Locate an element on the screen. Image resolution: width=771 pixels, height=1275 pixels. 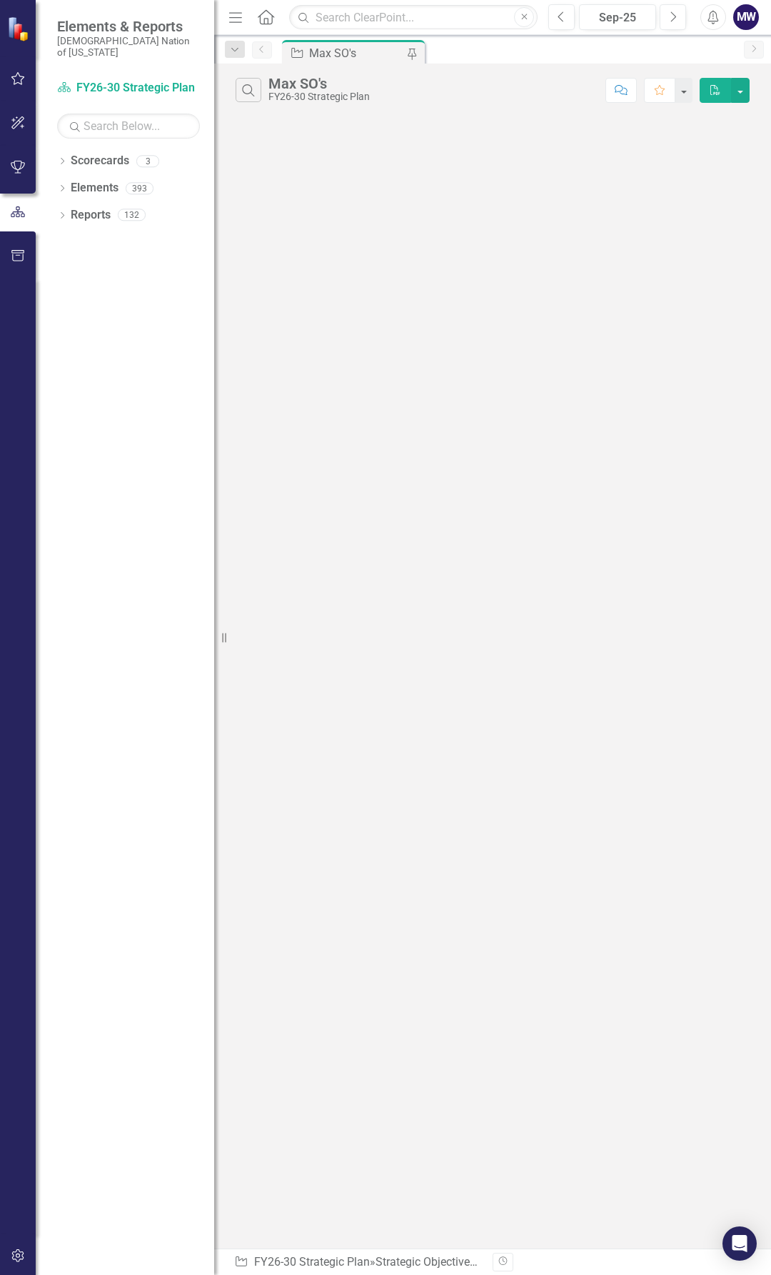
input: Search Below... is located at coordinates (129, 126).